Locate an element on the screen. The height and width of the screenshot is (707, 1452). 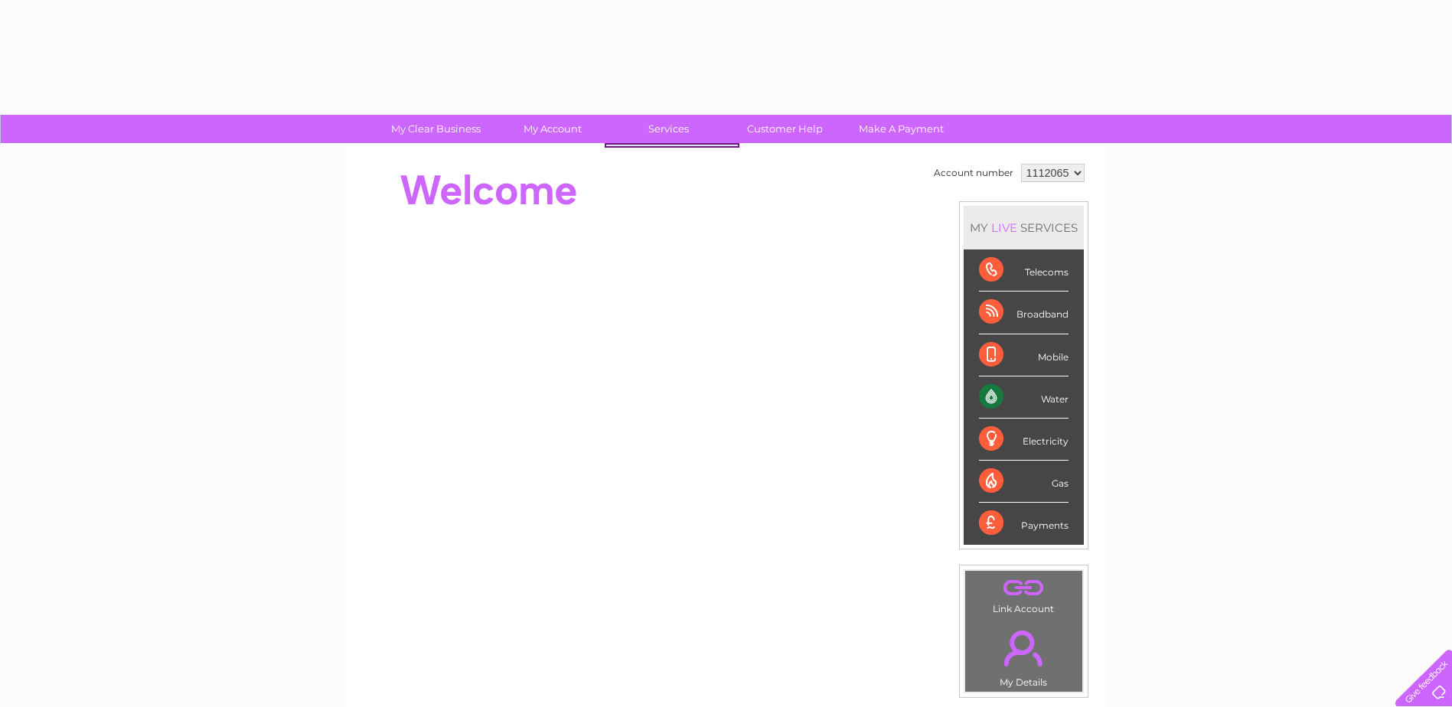
a: Services is located at coordinates (668, 129).